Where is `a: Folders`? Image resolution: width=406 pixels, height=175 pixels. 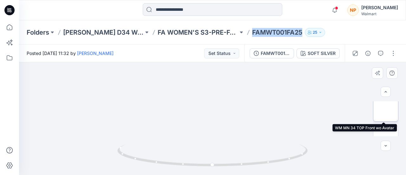 a: Folders is located at coordinates (38, 32).